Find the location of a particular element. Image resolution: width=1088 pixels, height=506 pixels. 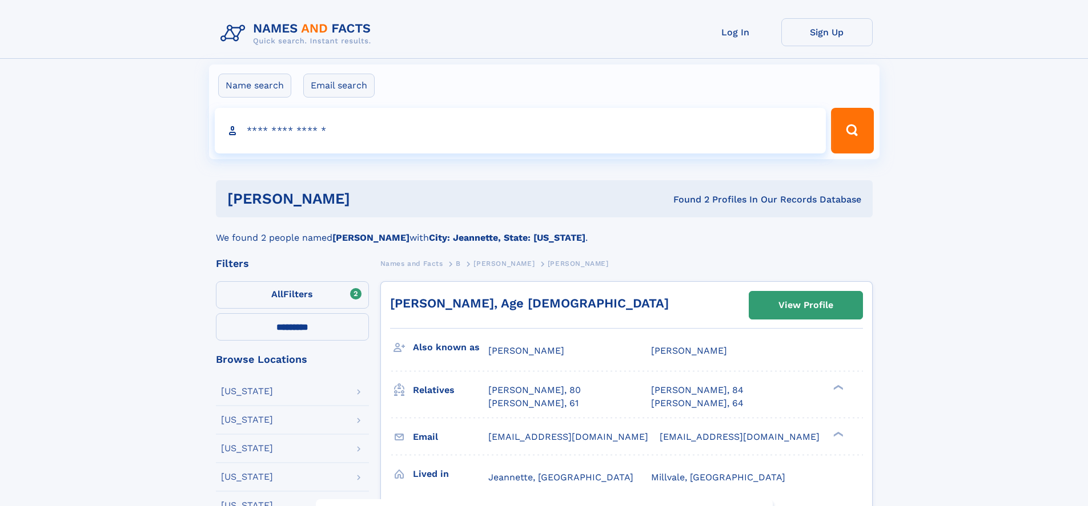

label: Email search is located at coordinates (339, 86).